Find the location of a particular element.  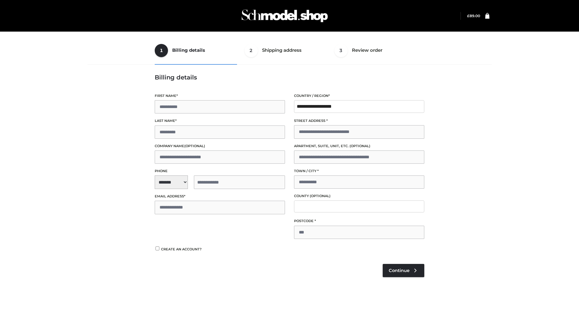

label: Company name is located at coordinates (220, 146).